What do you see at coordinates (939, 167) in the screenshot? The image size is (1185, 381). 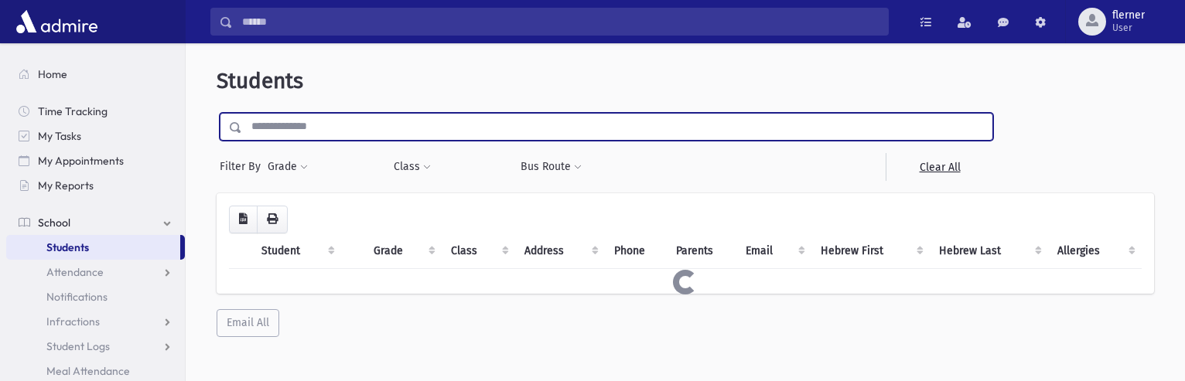 I see `a: Clear All` at bounding box center [939, 167].